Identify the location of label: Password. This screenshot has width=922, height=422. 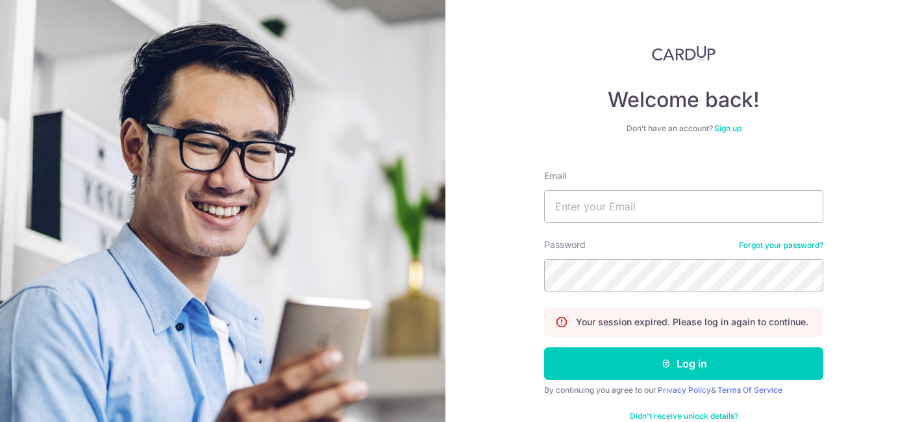
(565, 245).